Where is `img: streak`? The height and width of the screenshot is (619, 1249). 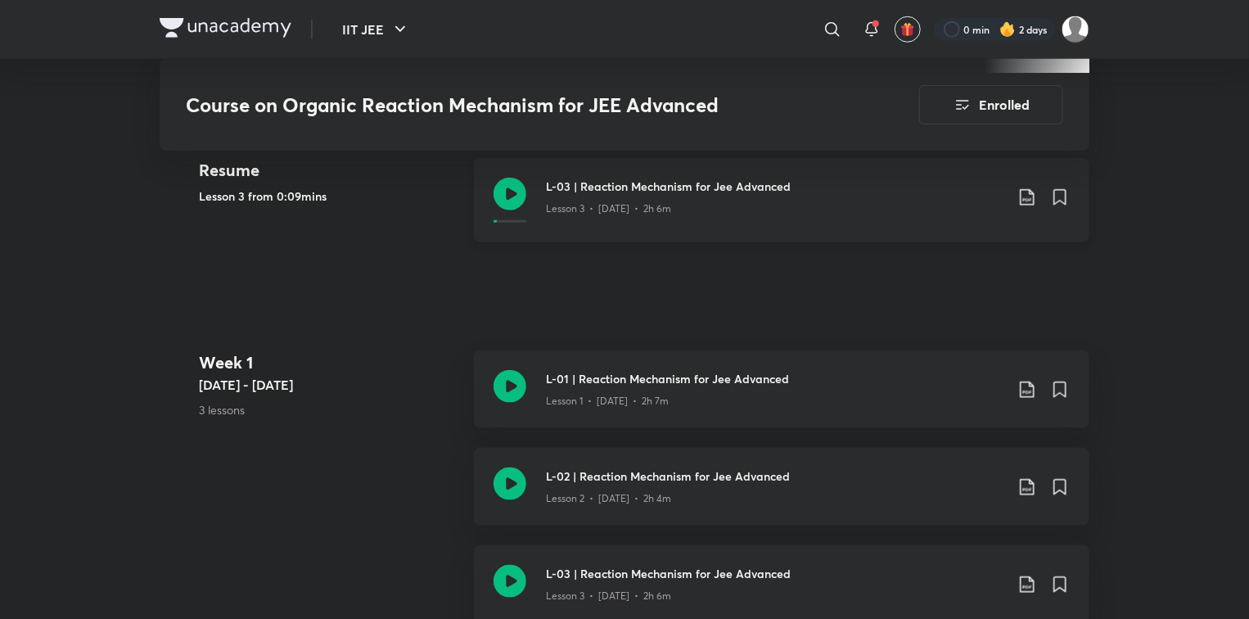 img: streak is located at coordinates (1007, 29).